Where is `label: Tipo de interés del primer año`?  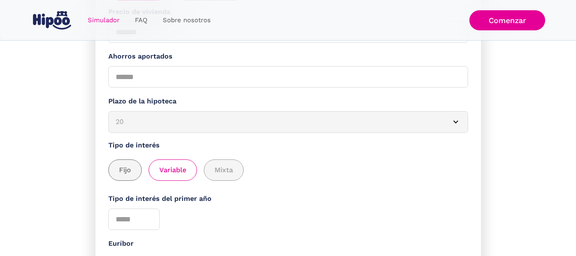
label: Tipo de interés del primer año is located at coordinates (288, 199).